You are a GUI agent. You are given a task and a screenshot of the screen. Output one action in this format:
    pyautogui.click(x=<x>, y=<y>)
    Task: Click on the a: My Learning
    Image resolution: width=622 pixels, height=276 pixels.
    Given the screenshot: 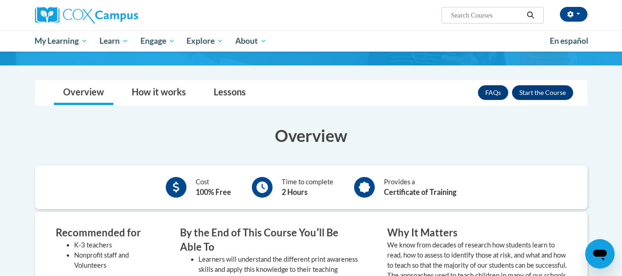 What is the action you would take?
    pyautogui.click(x=61, y=41)
    